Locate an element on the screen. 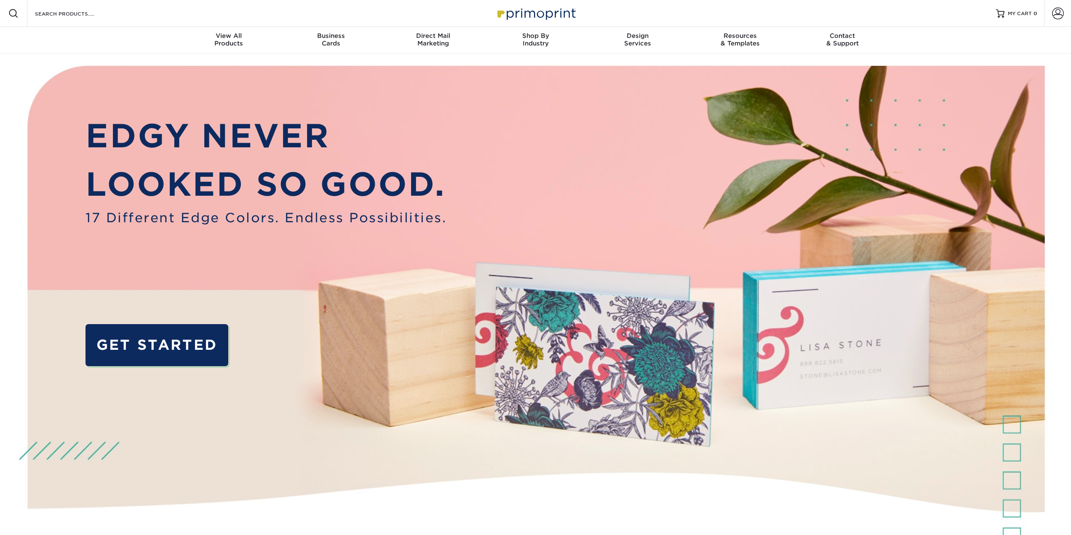 Image resolution: width=1071 pixels, height=535 pixels. a: DesignServices is located at coordinates (638, 40).